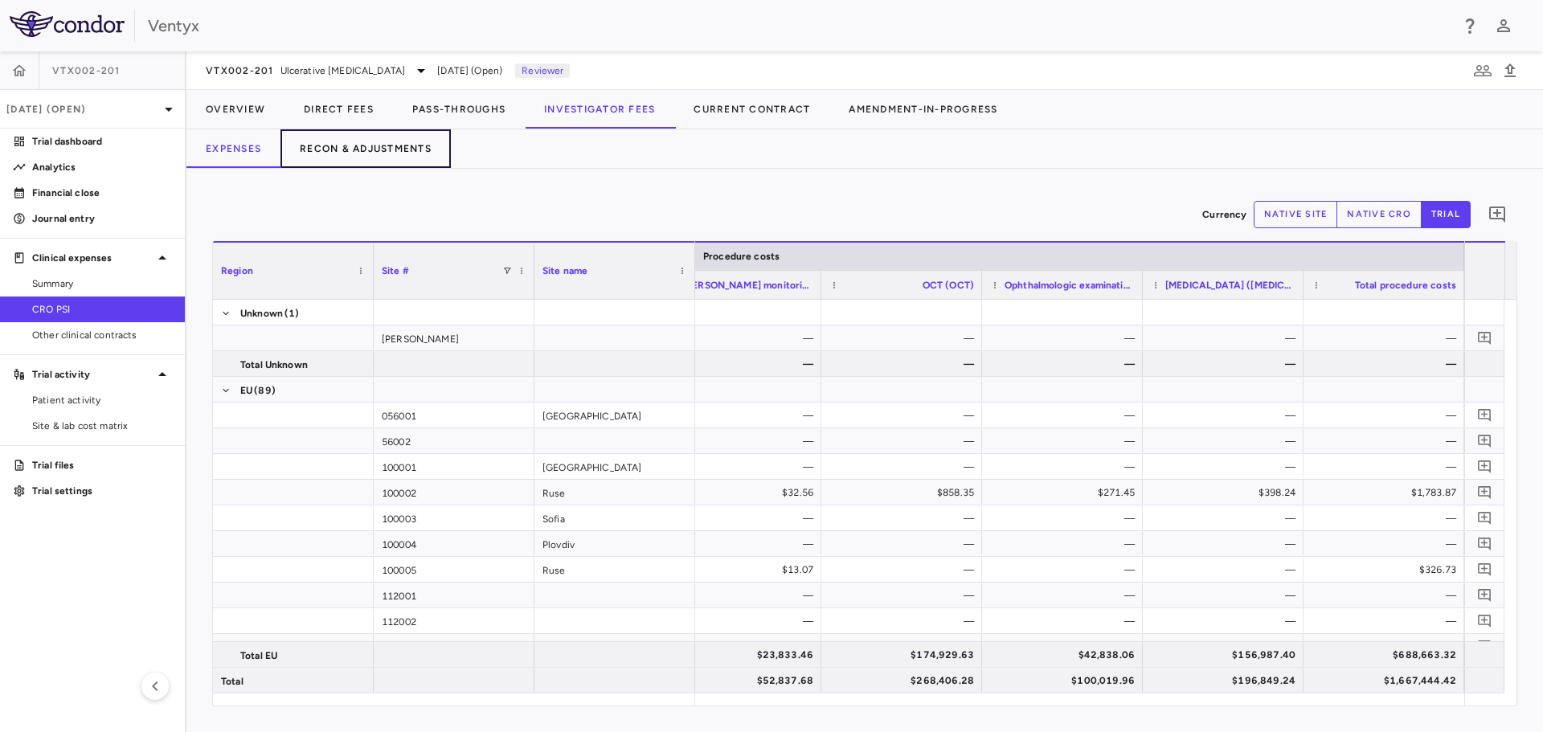 The image size is (1543, 732). I want to click on button: trial, so click(1446, 215).